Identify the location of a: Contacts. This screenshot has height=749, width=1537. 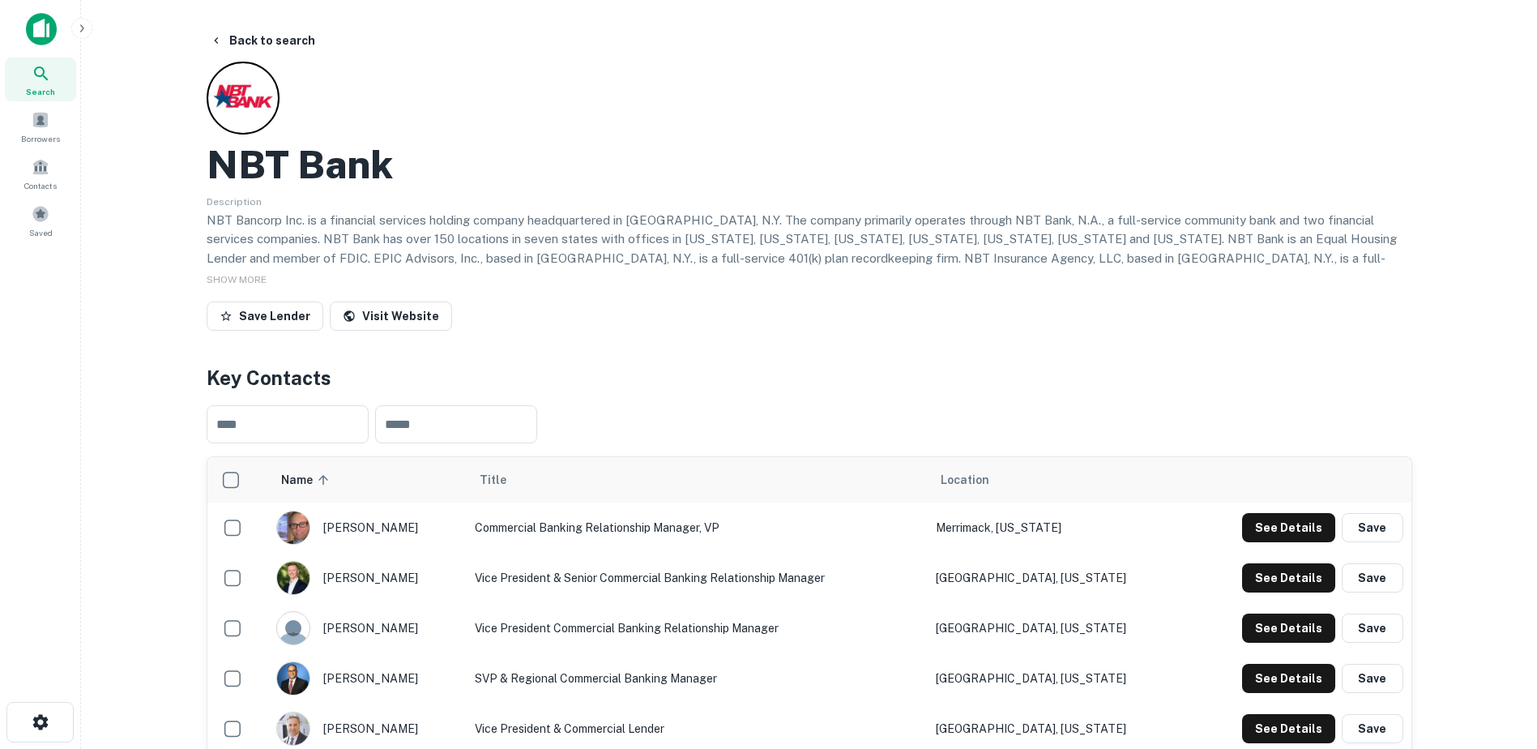
(41, 173).